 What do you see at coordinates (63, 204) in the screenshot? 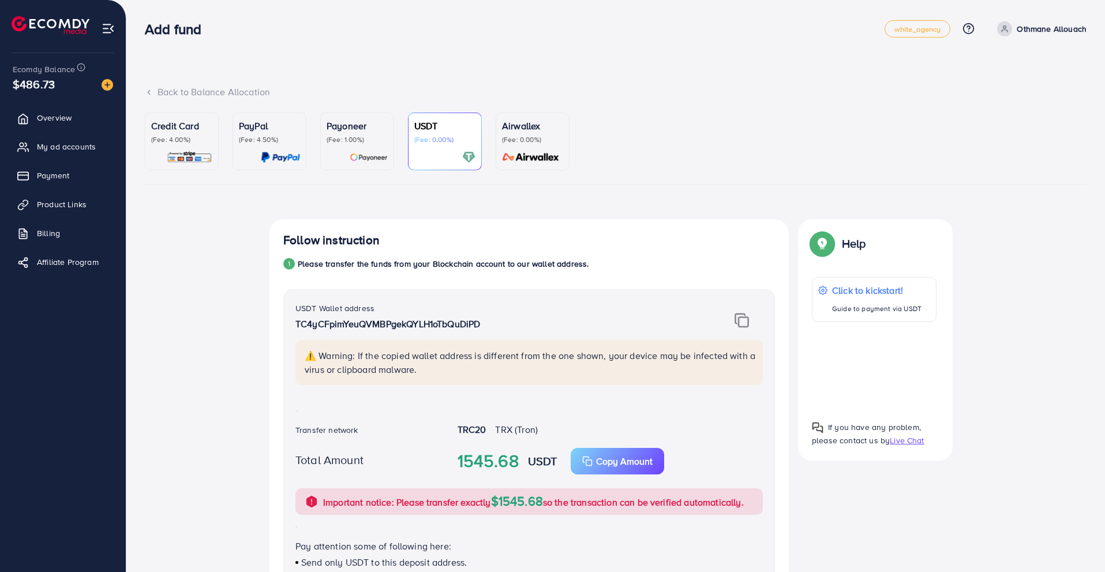
I see `a: Product Links` at bounding box center [63, 204].